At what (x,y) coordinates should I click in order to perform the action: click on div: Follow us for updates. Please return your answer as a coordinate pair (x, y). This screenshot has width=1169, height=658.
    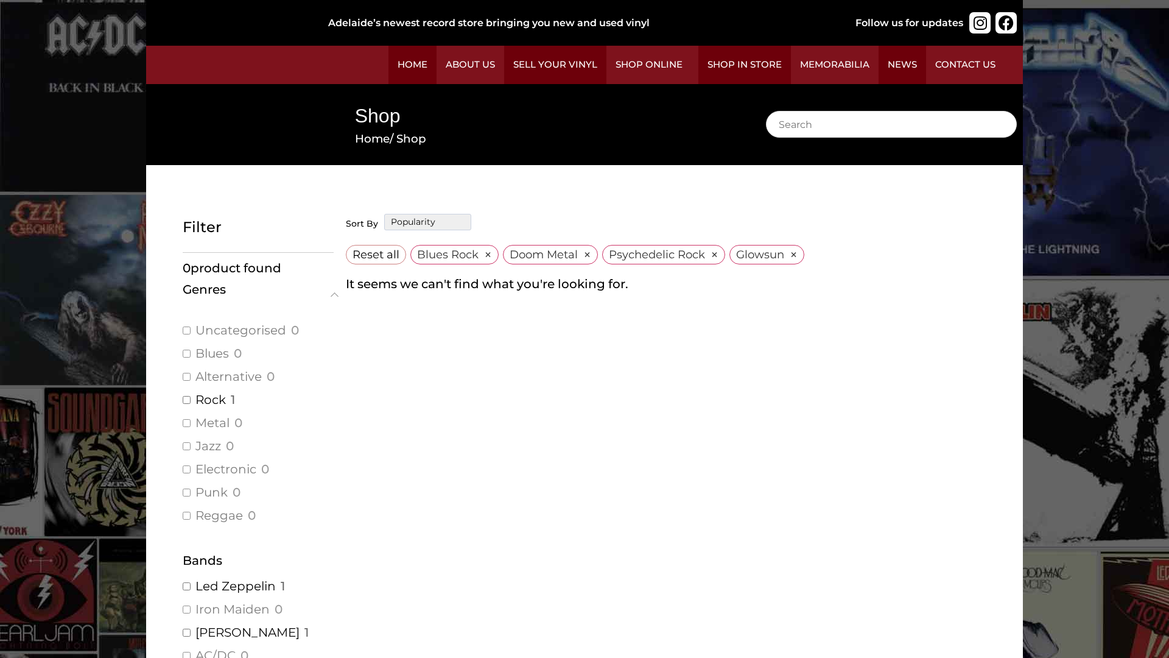
    Looking at the image, I should click on (909, 23).